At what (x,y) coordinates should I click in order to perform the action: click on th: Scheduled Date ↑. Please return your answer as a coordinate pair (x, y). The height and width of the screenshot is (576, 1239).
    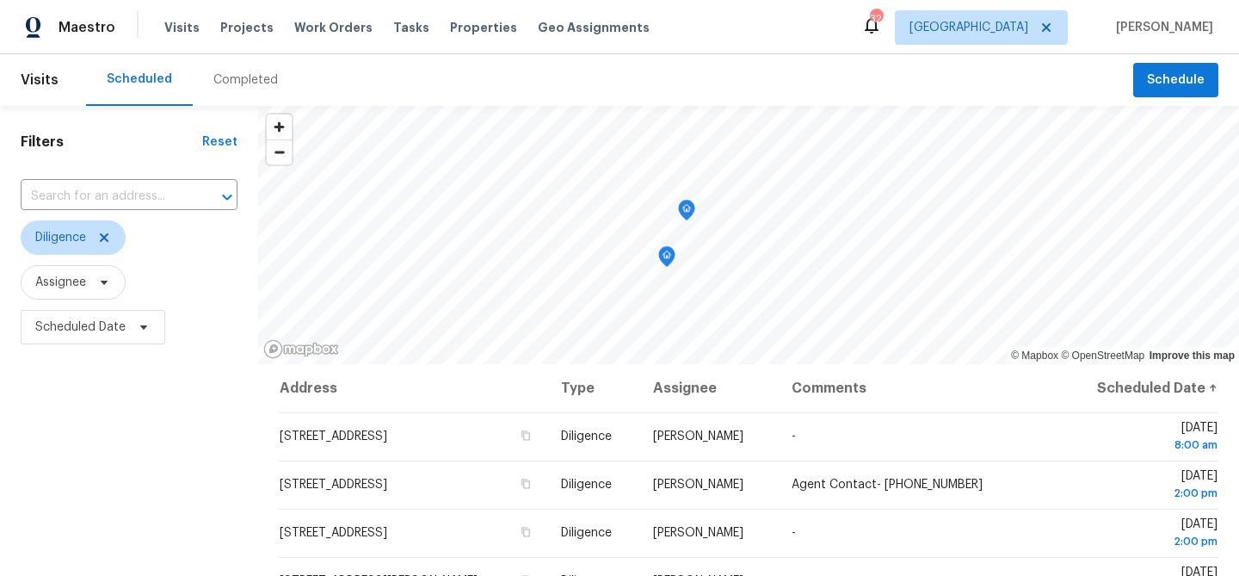
    Looking at the image, I should click on (1139, 388).